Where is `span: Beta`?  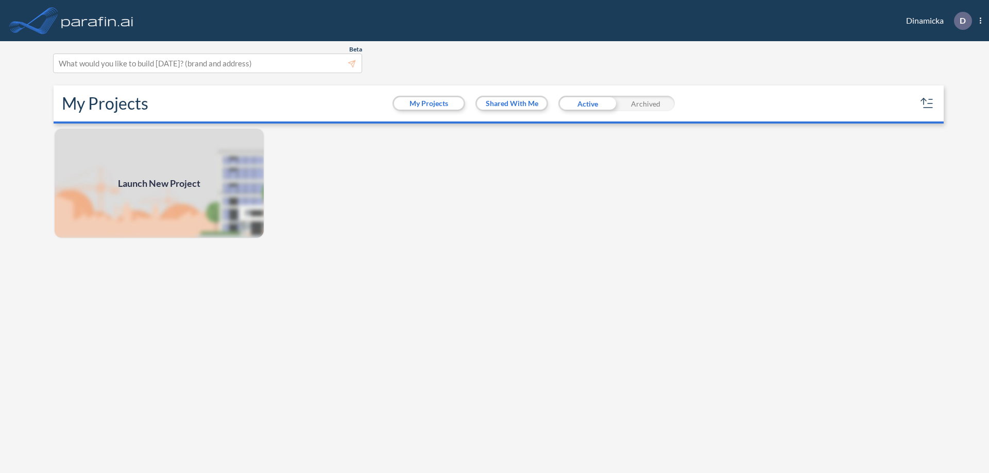 span: Beta is located at coordinates (355, 49).